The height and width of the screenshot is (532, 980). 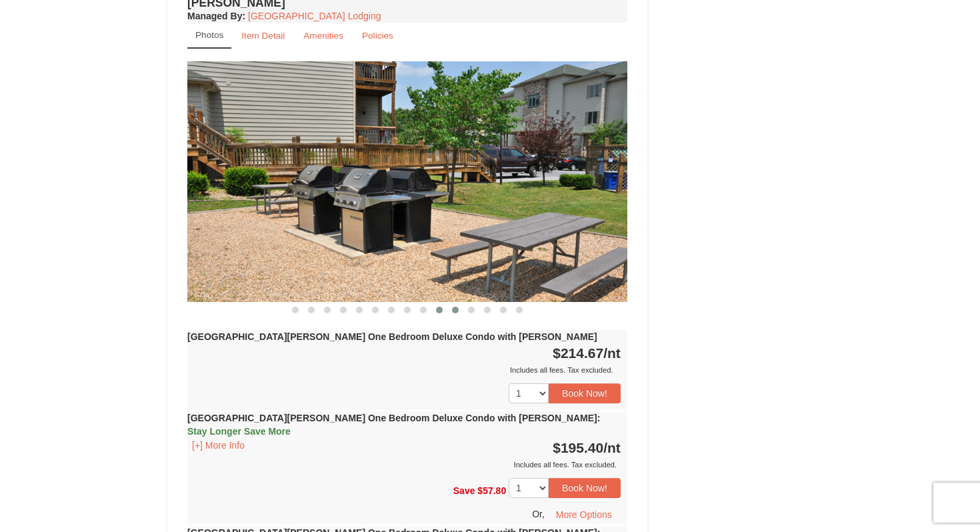 I want to click on span: $195.40, so click(x=578, y=447).